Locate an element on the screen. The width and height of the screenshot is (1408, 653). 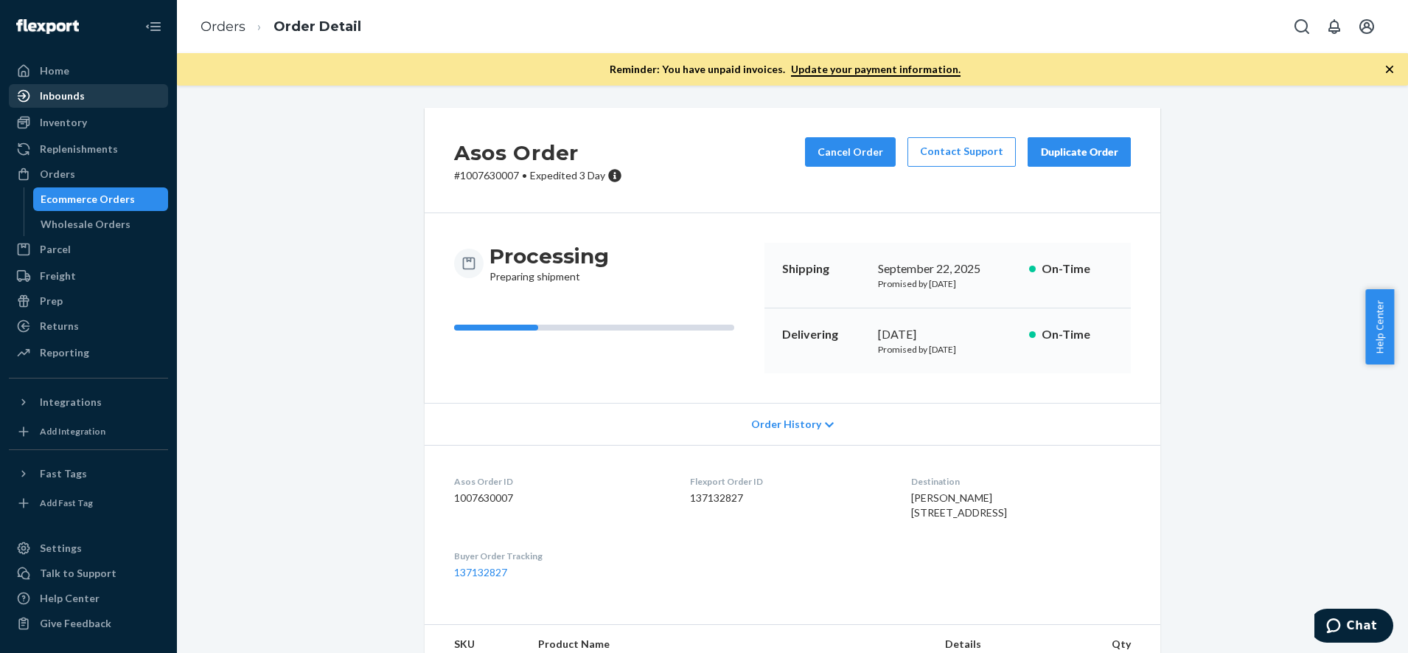
p: Shipping is located at coordinates (824, 268).